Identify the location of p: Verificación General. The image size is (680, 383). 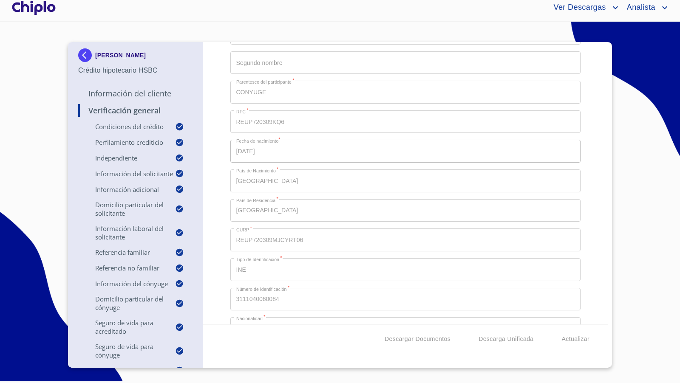
(135, 110).